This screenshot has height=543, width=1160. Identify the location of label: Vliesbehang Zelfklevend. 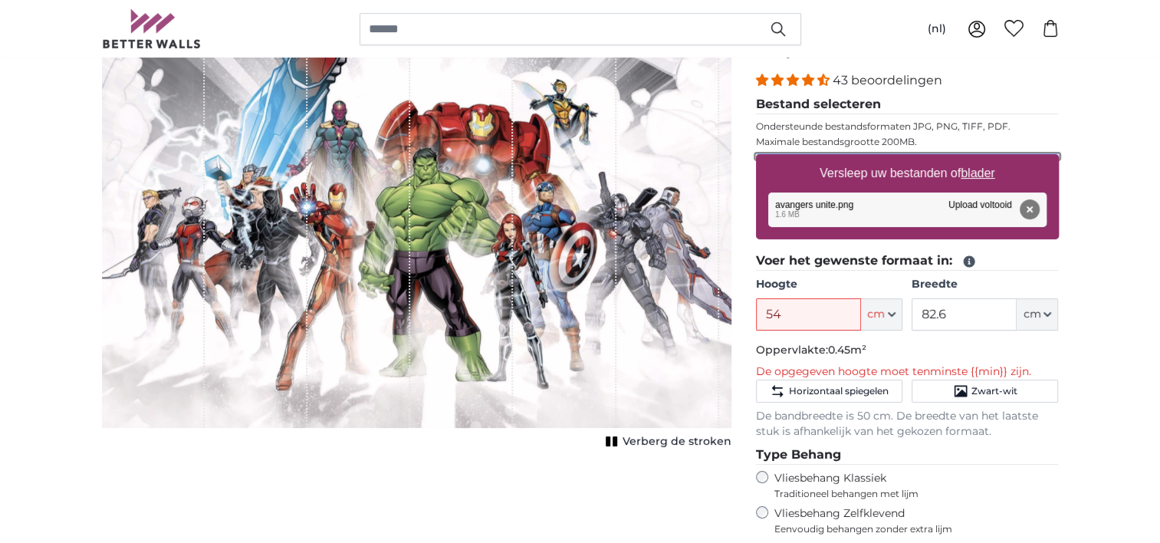
(916, 521).